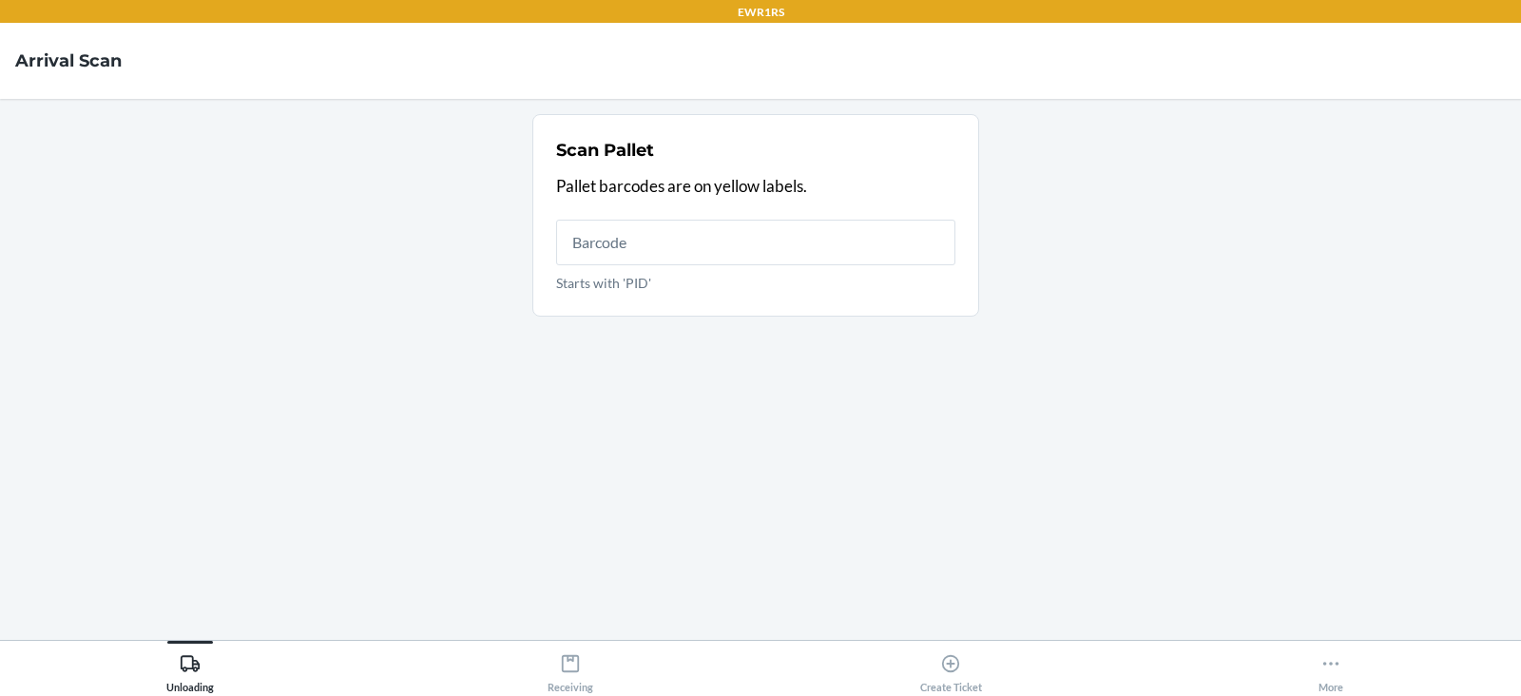  I want to click on h4: Arrival Scan, so click(68, 61).